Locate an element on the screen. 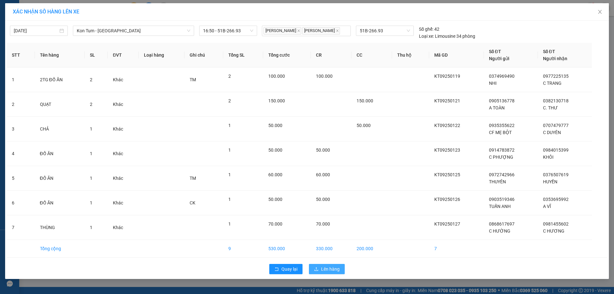 This screenshot has height=294, width=614. span: 51B-266.93 is located at coordinates (385, 31).